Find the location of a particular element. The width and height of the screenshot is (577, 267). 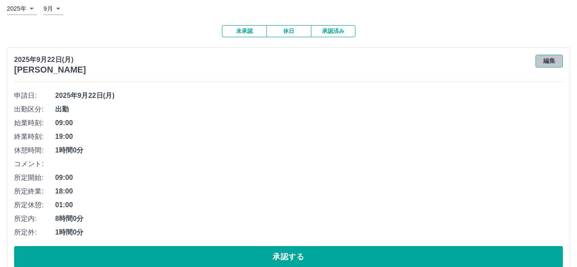

span: 出勤 is located at coordinates (309, 109).